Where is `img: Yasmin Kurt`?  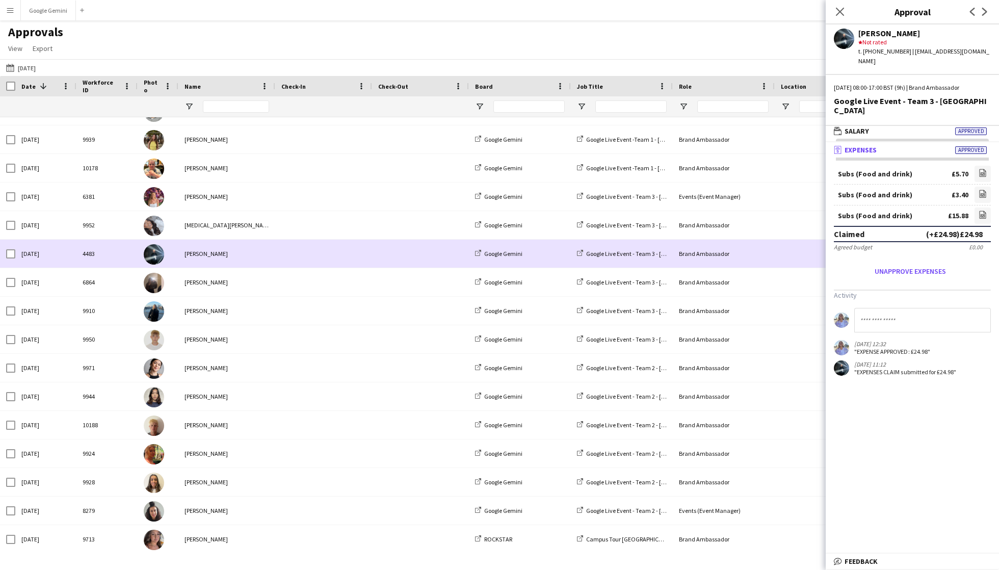
img: Yasmin Kurt is located at coordinates (154, 226).